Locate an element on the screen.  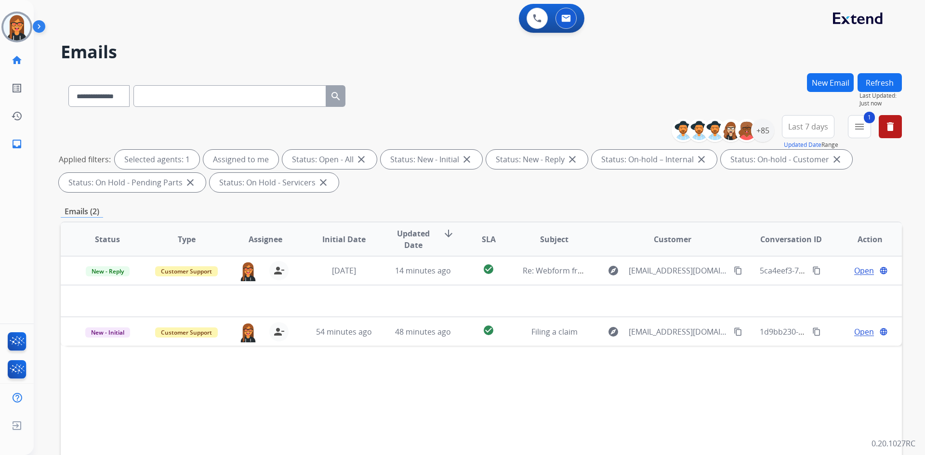
span: Filing a claim is located at coordinates (555, 332).